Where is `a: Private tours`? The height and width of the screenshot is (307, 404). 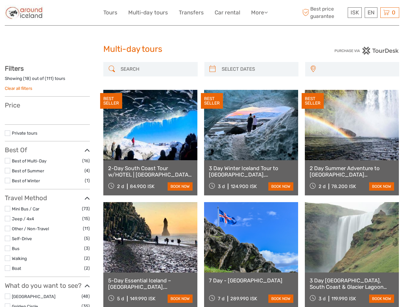 a: Private tours is located at coordinates (25, 133).